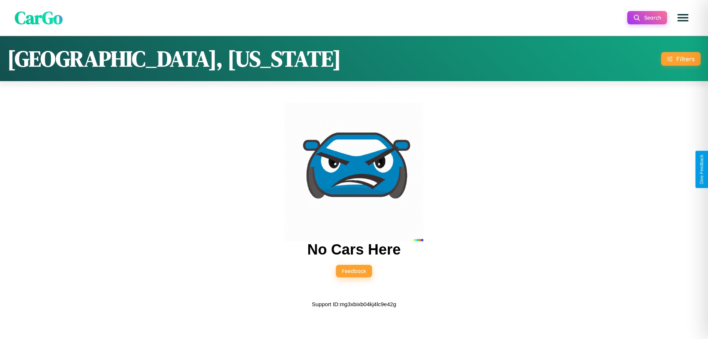  What do you see at coordinates (353, 249) in the screenshot?
I see `h2: No Cars Here` at bounding box center [353, 249].